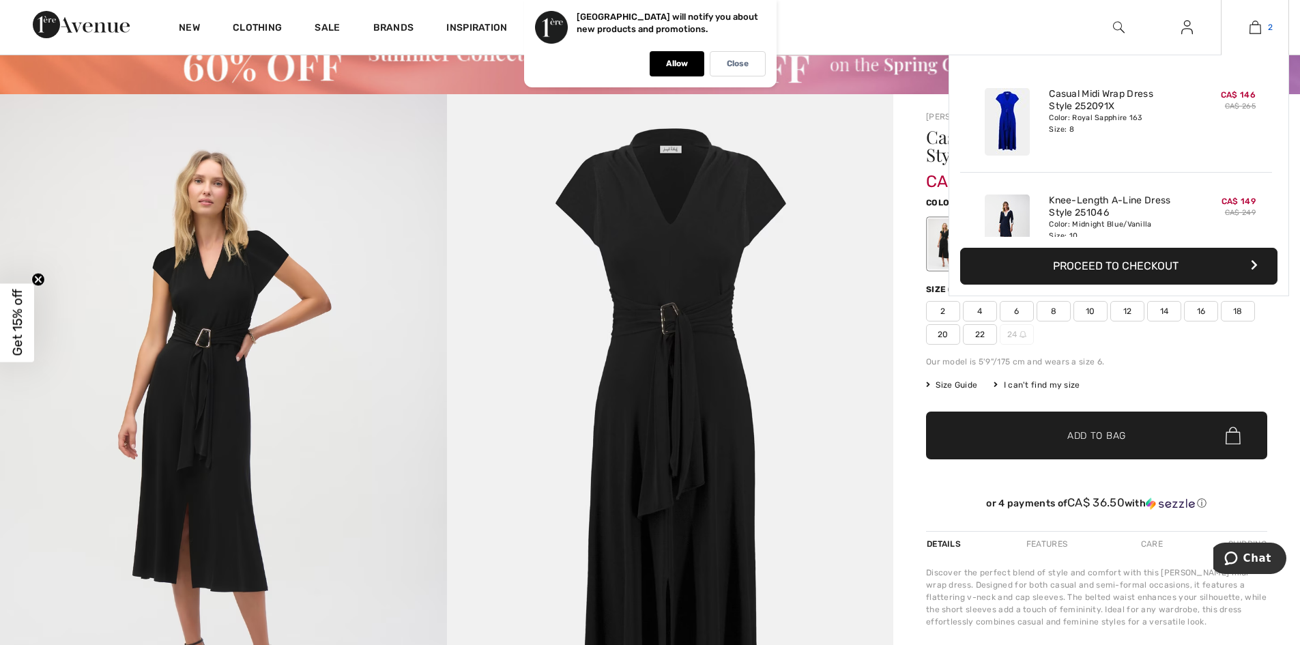 The width and height of the screenshot is (1300, 645). I want to click on img: Casual Midi Wrap Dress Style 252091X, so click(1007, 121).